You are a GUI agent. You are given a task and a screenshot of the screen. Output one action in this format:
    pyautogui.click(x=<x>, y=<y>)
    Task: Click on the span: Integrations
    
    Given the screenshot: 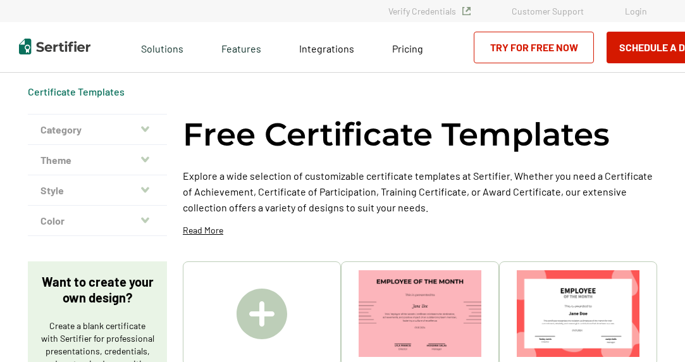 What is the action you would take?
    pyautogui.click(x=326, y=48)
    